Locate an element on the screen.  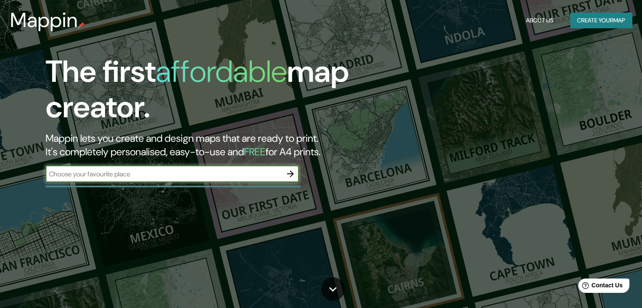
button: About Us is located at coordinates (540, 20).